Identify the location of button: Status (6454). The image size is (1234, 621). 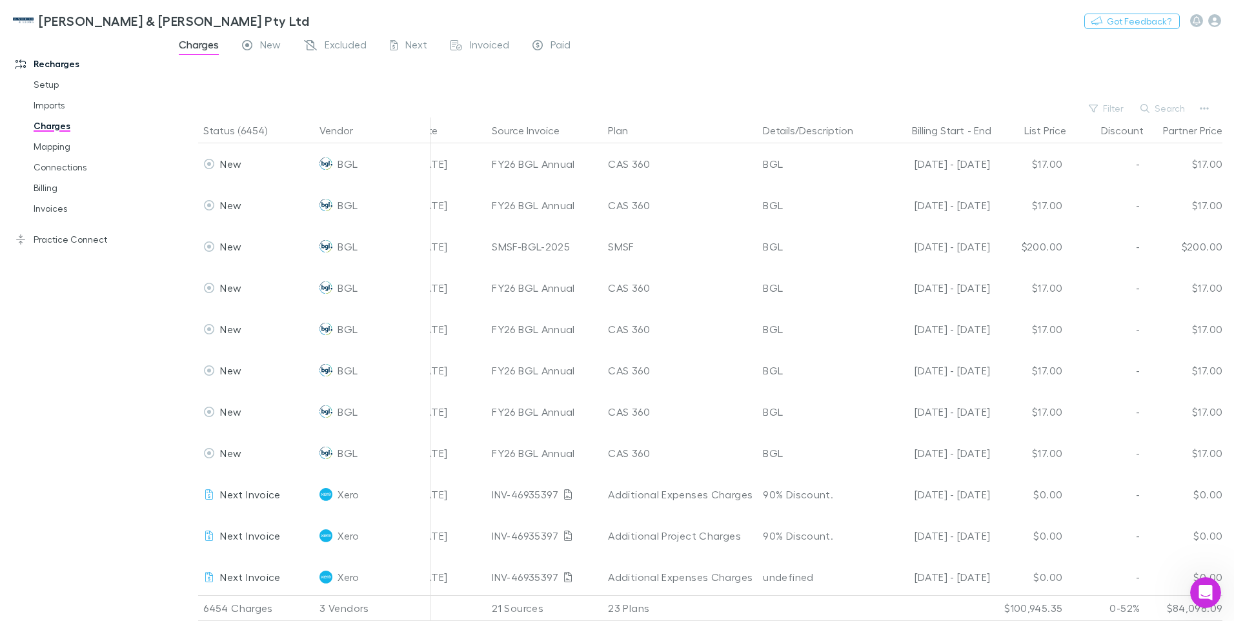
(243, 130).